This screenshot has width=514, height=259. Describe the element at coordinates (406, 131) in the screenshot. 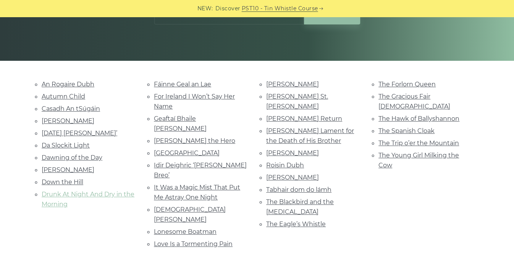

I see `a: The Spanish Cloak` at that location.